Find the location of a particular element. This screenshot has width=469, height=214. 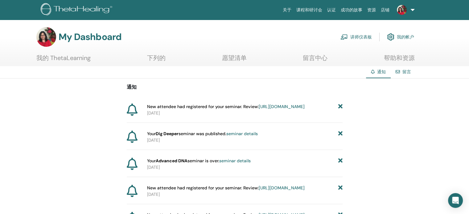

a: 认证 is located at coordinates (332, 10).